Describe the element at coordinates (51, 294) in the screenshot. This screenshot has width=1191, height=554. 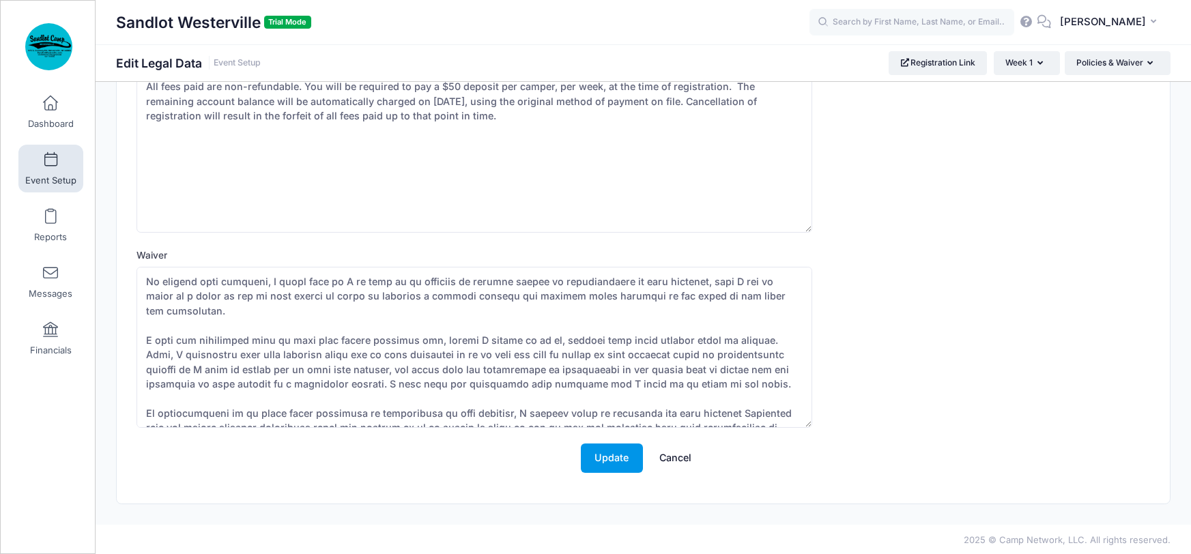
I see `span: Messages` at that location.